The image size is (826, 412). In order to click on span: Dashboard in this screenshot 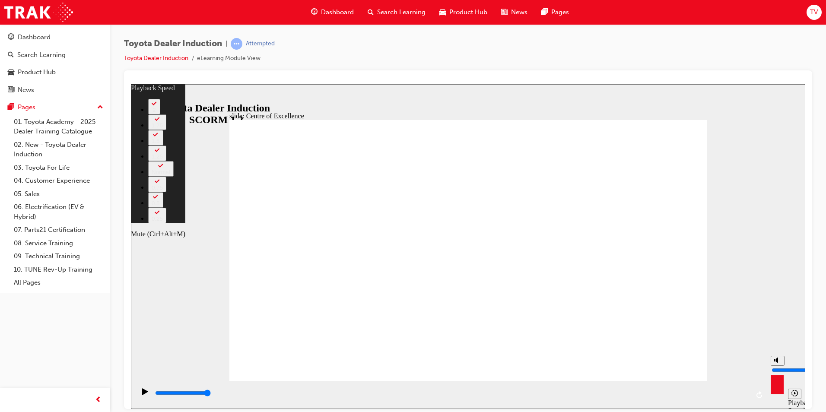, I will do `click(337, 12)`.